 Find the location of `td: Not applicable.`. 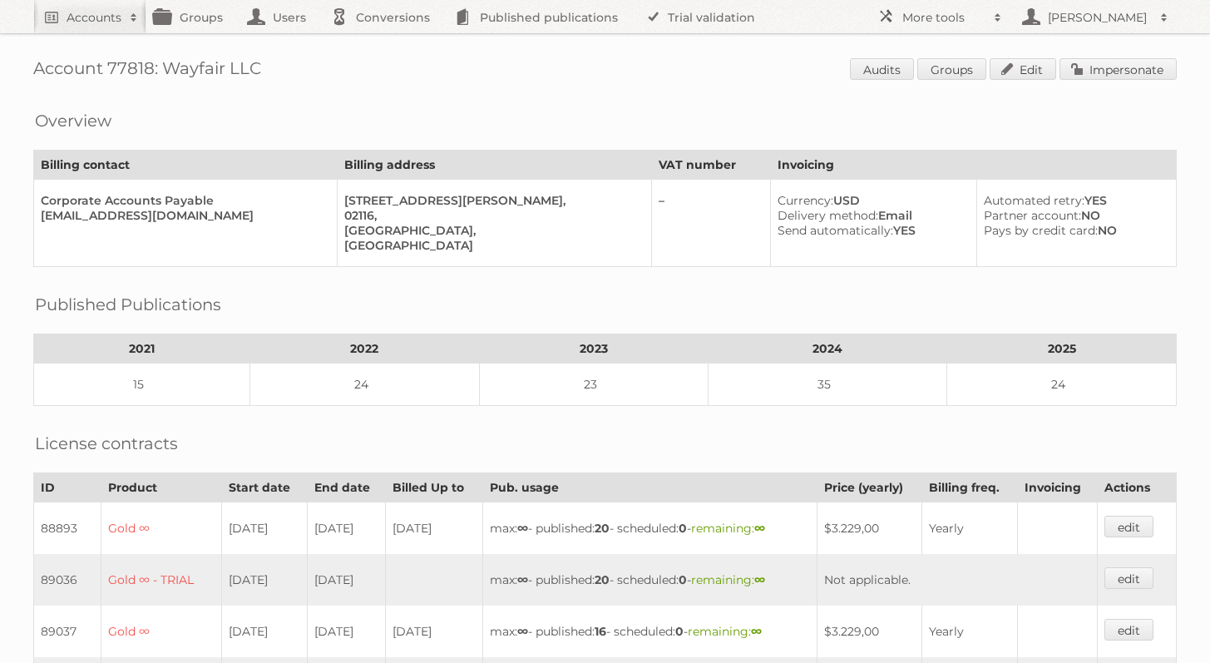

td: Not applicable. is located at coordinates (957, 580).